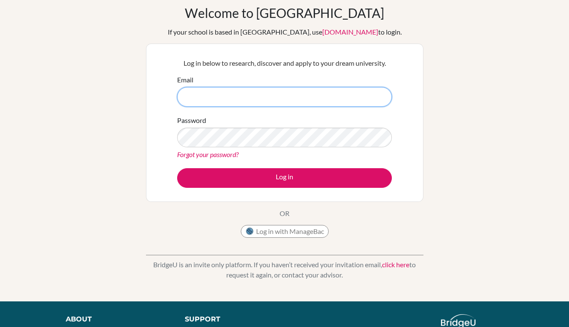 Image resolution: width=569 pixels, height=327 pixels. I want to click on p: Log in below to research, discover and apply to your dream university., so click(284, 63).